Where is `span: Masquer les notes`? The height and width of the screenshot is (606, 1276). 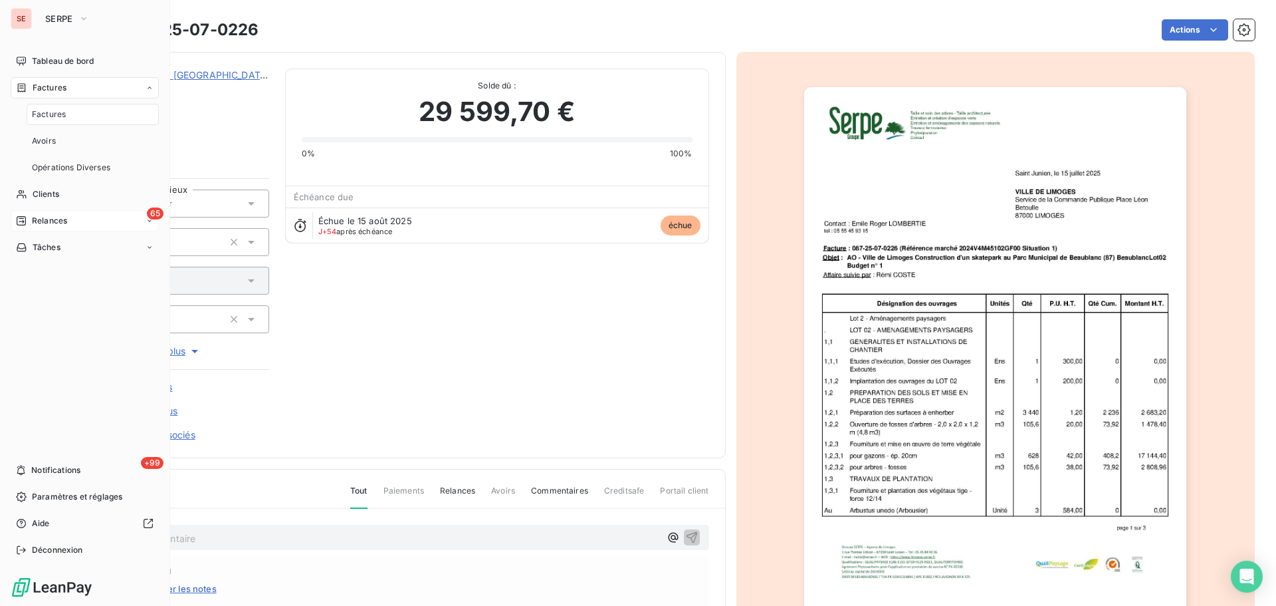
span: Masquer les notes is located at coordinates (178, 588).